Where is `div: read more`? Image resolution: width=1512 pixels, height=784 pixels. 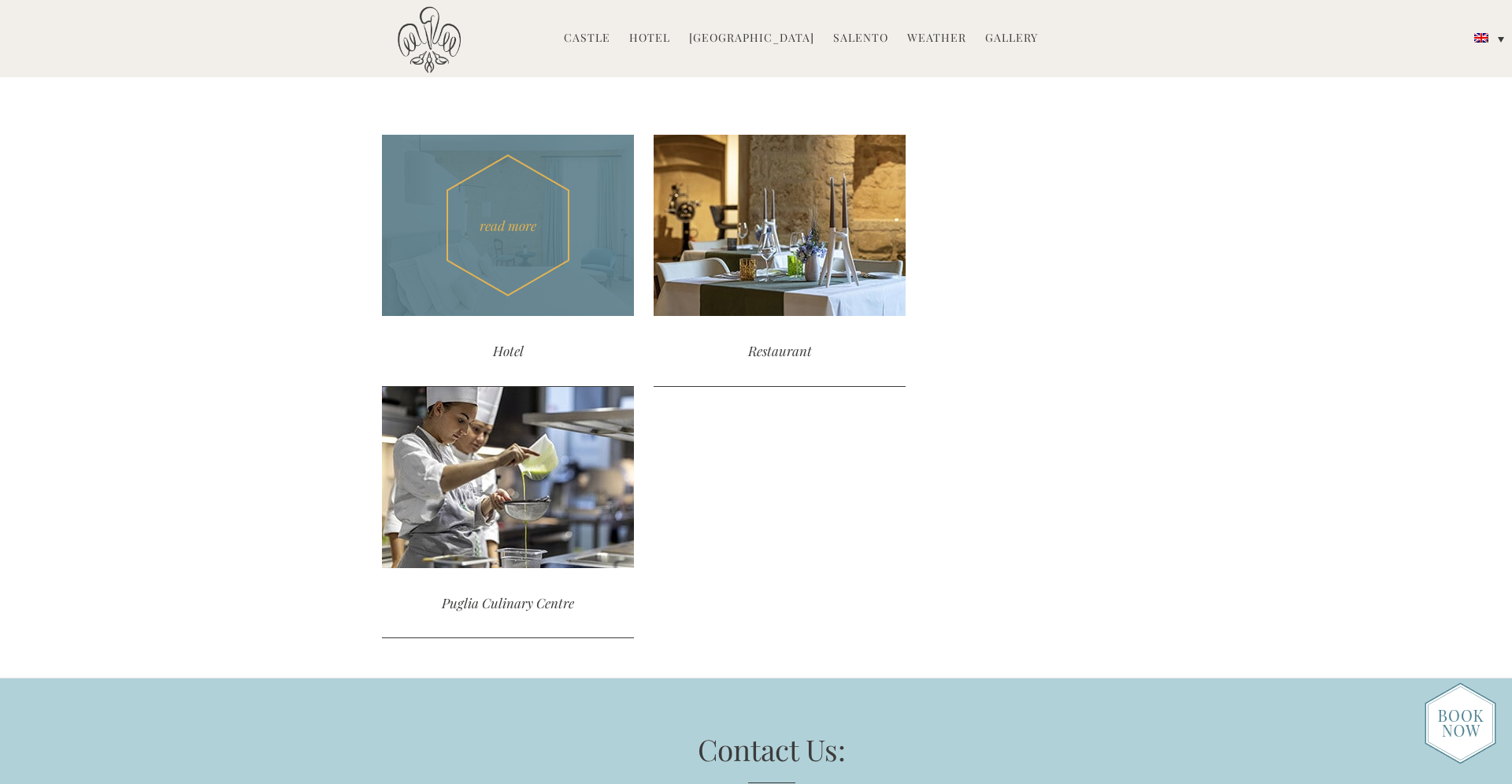 div: read more is located at coordinates (508, 225).